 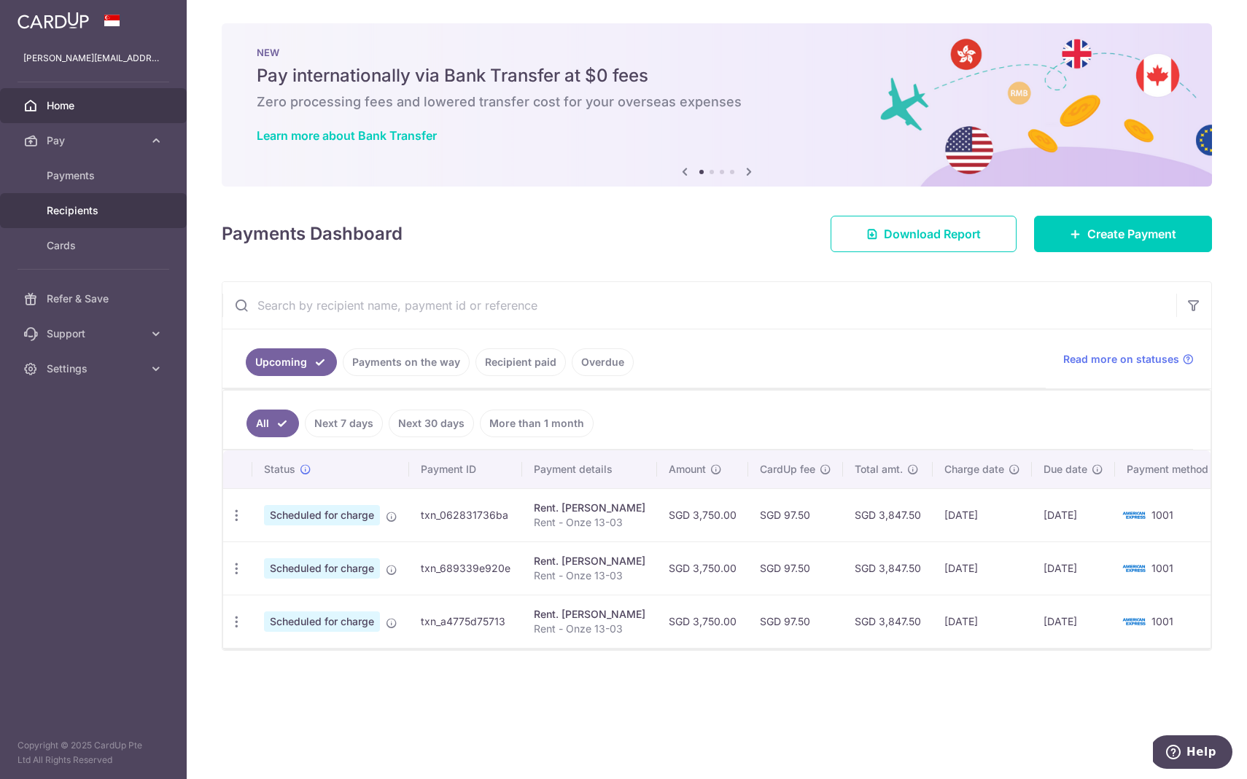 What do you see at coordinates (717, 105) in the screenshot?
I see `img: Bank transfer banner` at bounding box center [717, 105].